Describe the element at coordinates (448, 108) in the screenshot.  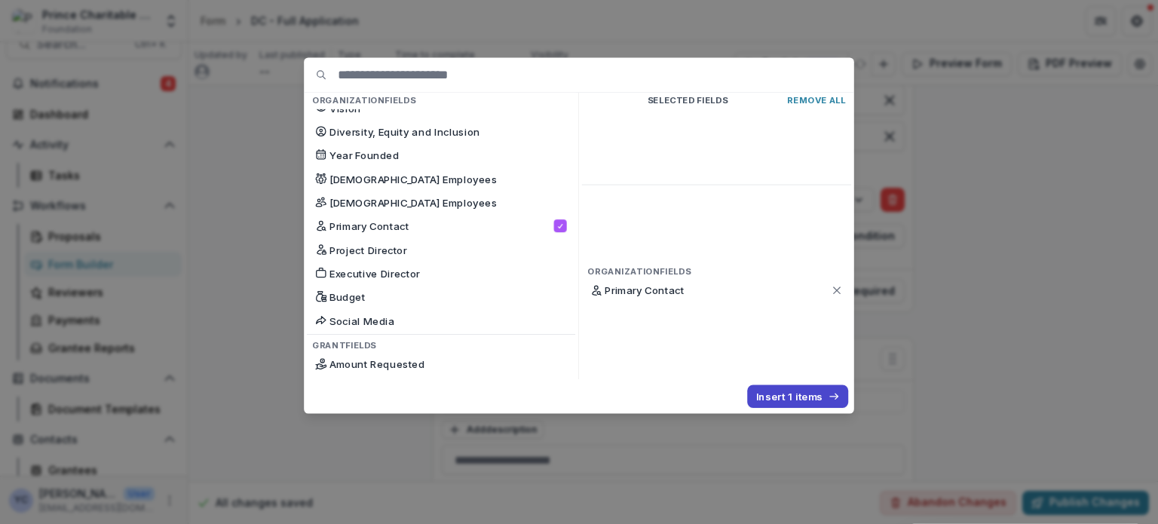
I see `p: Vision` at that location.